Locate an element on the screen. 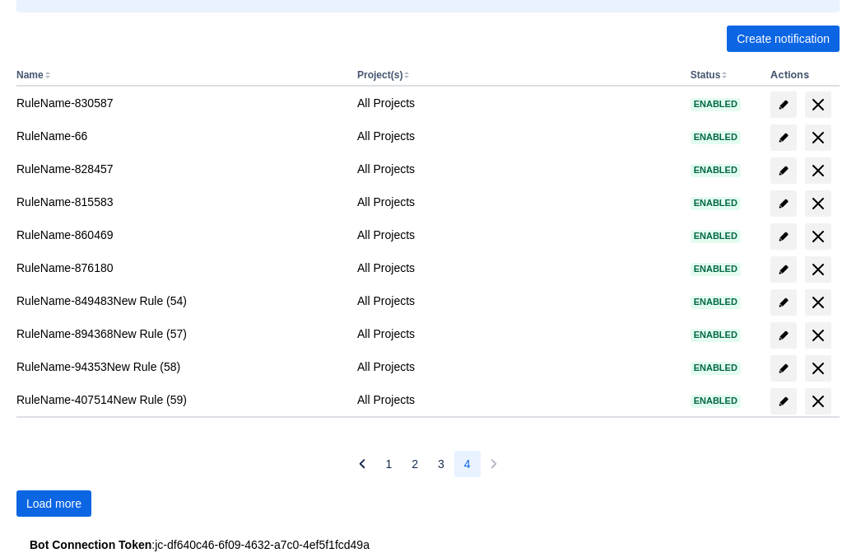 The height and width of the screenshot is (553, 856). th: Actions is located at coordinates (802, 76).